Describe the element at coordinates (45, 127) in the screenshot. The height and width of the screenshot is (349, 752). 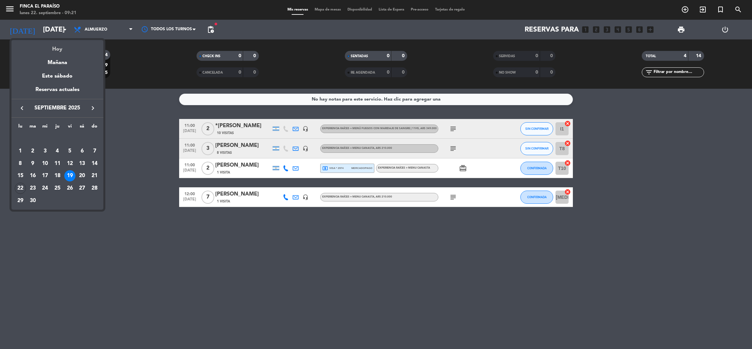
I see `th: miércoles` at that location.